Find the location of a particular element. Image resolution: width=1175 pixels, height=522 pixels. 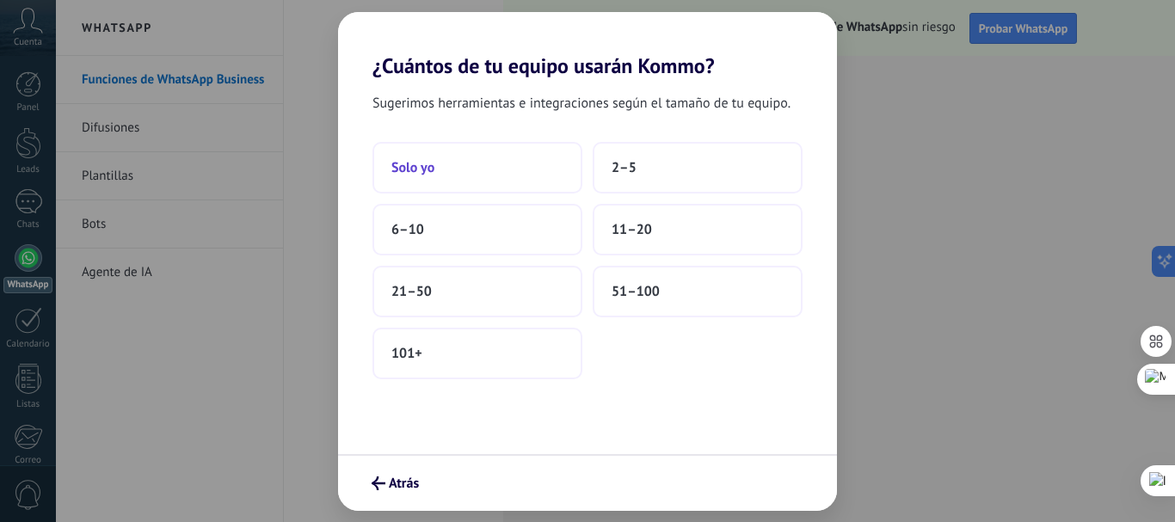

span: 11–20 is located at coordinates (631, 230).